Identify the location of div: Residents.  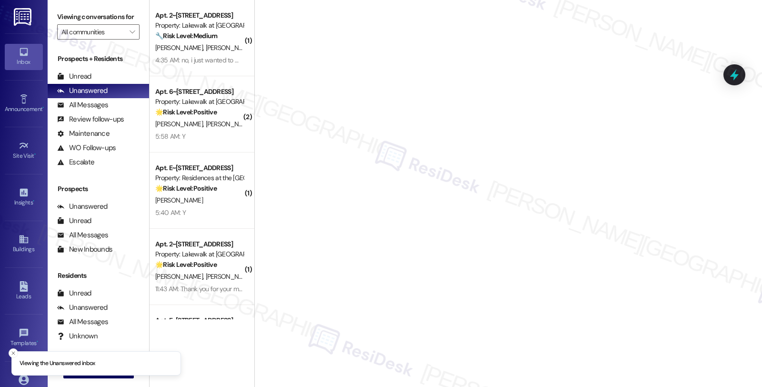
(98, 275).